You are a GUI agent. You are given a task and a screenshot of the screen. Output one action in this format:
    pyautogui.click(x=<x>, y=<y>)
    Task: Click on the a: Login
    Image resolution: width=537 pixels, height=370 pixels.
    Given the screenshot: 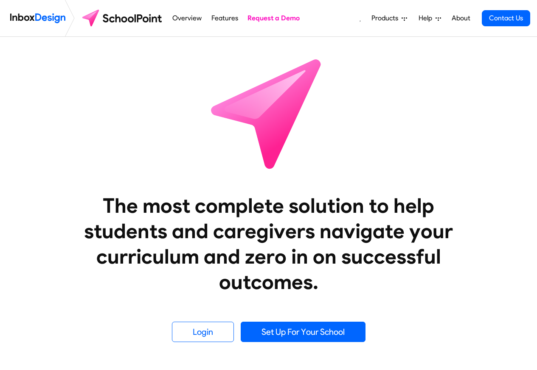 What is the action you would take?
    pyautogui.click(x=203, y=332)
    